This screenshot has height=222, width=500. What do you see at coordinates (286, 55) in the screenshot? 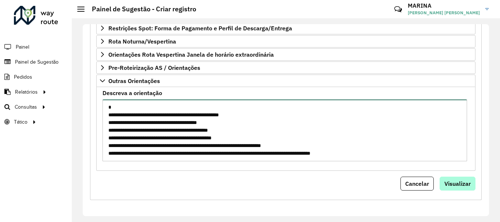
I see `a: Orientações Rota Vespertina Janela de horário extraordinária` at bounding box center [286, 55].